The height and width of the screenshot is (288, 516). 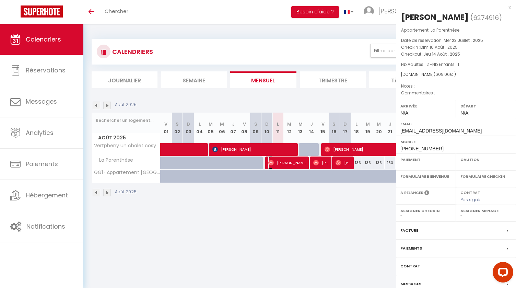 I want to click on label: Paiement, so click(x=426, y=160).